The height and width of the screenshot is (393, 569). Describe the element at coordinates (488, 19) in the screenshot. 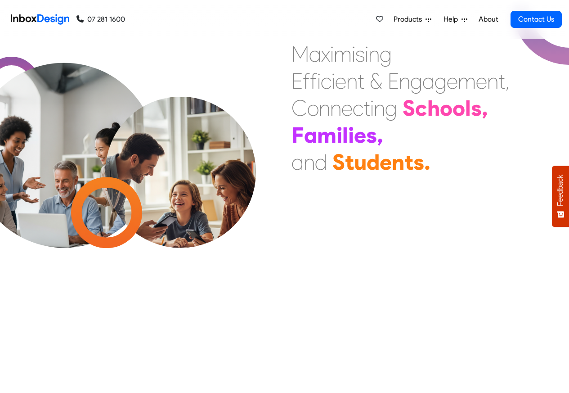

I see `a: About` at that location.